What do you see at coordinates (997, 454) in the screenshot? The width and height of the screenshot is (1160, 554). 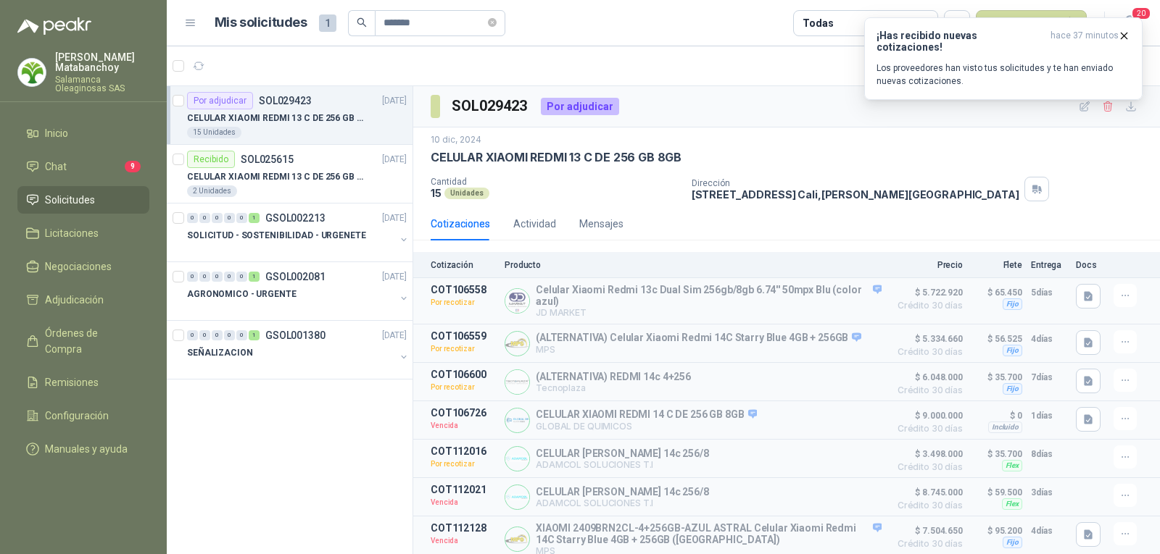 I see `p: $ 35.700` at bounding box center [997, 454].